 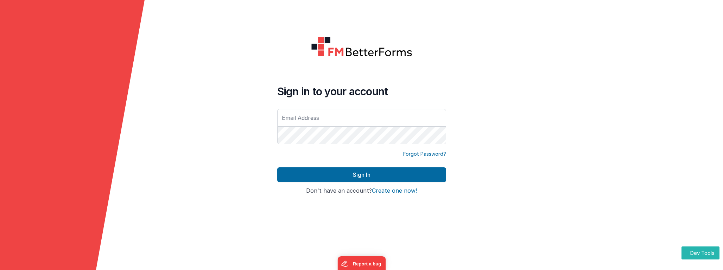 I want to click on input: Email Address, so click(x=362, y=118).